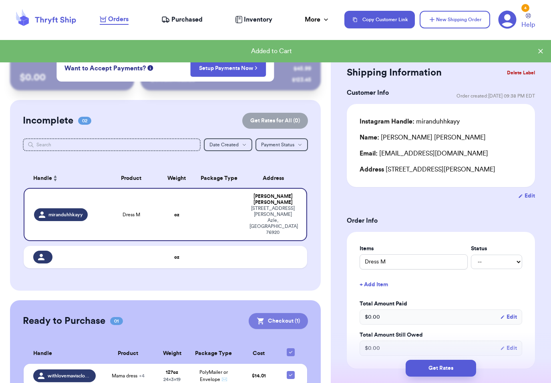 This screenshot has width=551, height=383. I want to click on span: Address, so click(371, 170).